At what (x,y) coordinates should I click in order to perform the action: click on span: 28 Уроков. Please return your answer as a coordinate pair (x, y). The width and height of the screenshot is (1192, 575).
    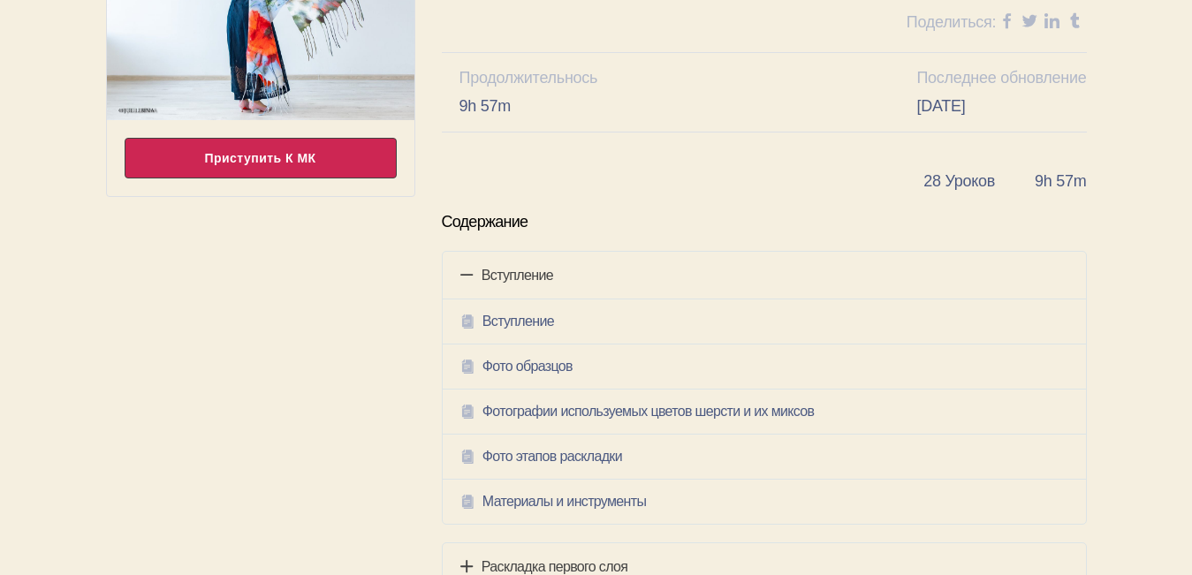
    Looking at the image, I should click on (959, 181).